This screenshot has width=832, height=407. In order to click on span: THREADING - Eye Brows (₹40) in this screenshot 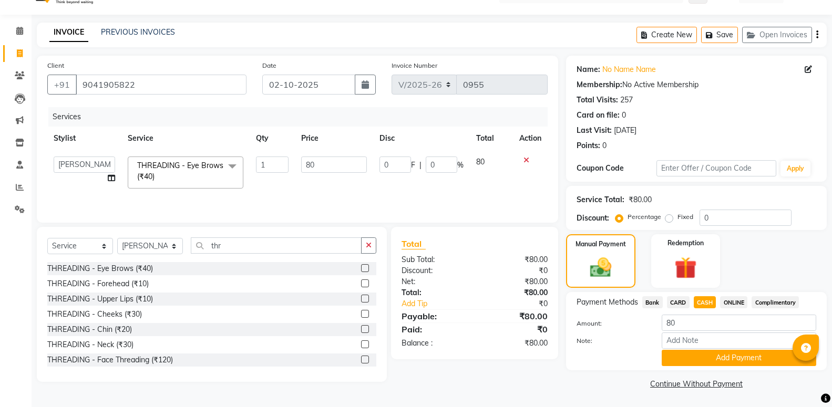, I will do `click(180, 171)`.